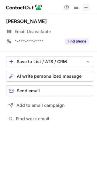 This screenshot has height=194, width=97. I want to click on span: Find work email, so click(53, 119).